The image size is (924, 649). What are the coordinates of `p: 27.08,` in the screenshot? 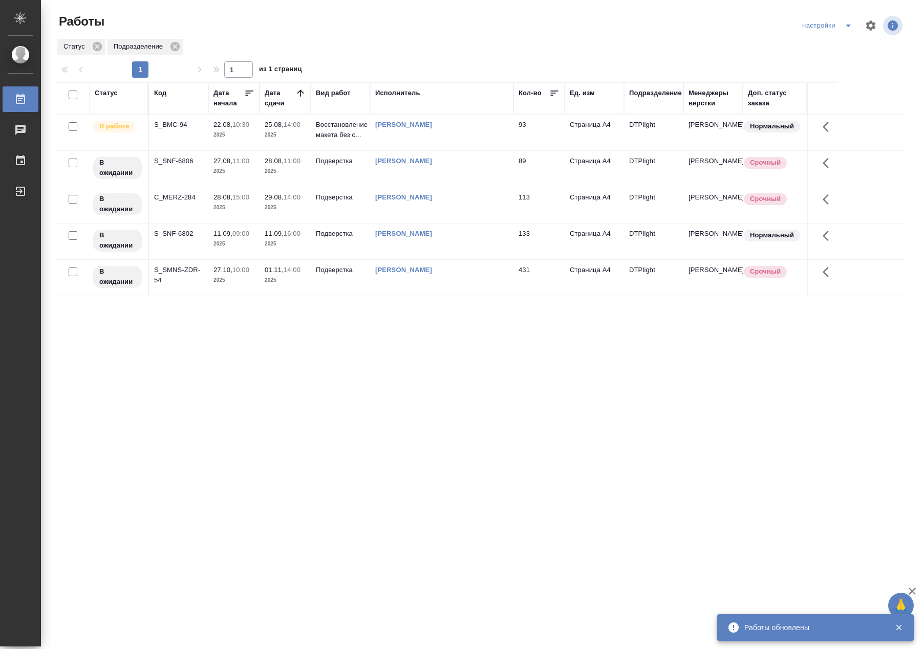 It's located at (223, 161).